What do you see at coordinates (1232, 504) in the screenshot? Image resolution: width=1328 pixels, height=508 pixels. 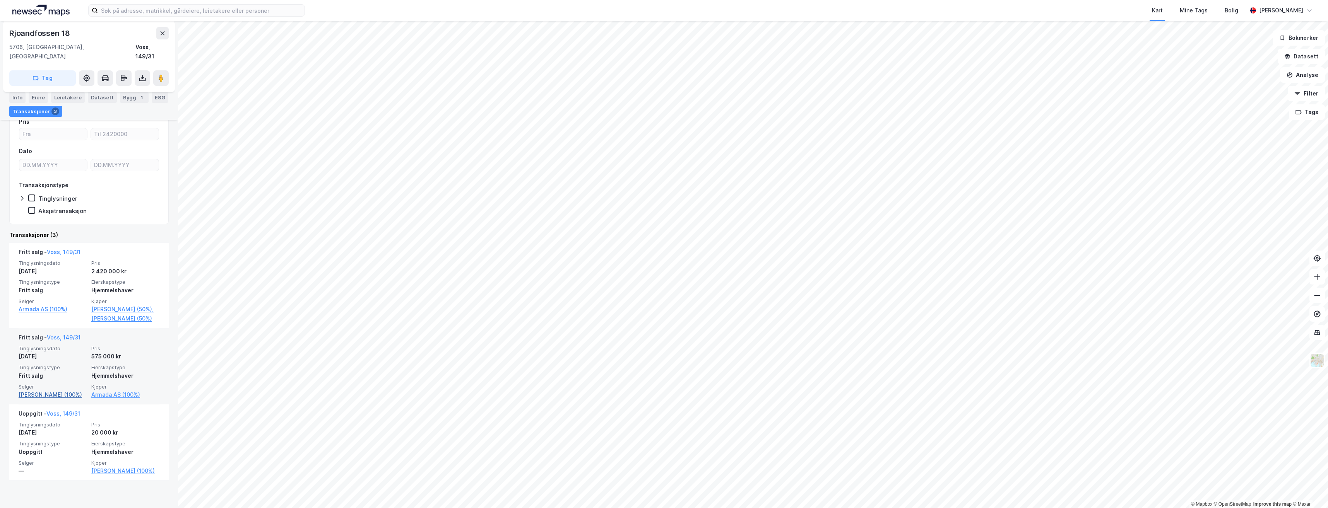 I see `a: OpenStreetMap` at bounding box center [1232, 504].